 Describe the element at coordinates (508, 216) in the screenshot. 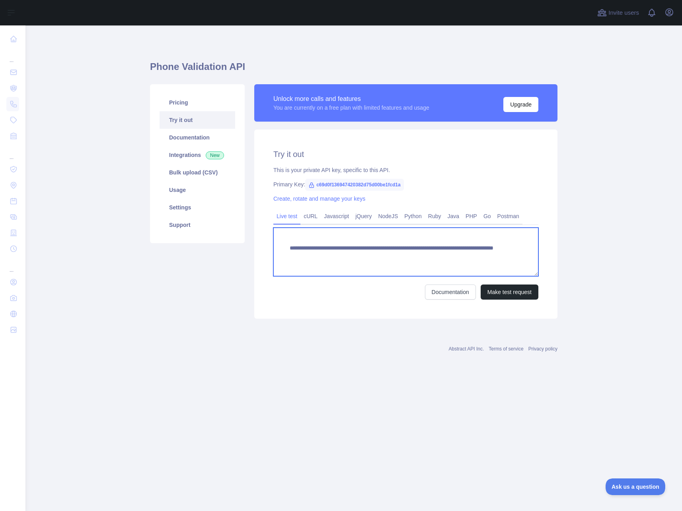

I see `a: Postman` at that location.